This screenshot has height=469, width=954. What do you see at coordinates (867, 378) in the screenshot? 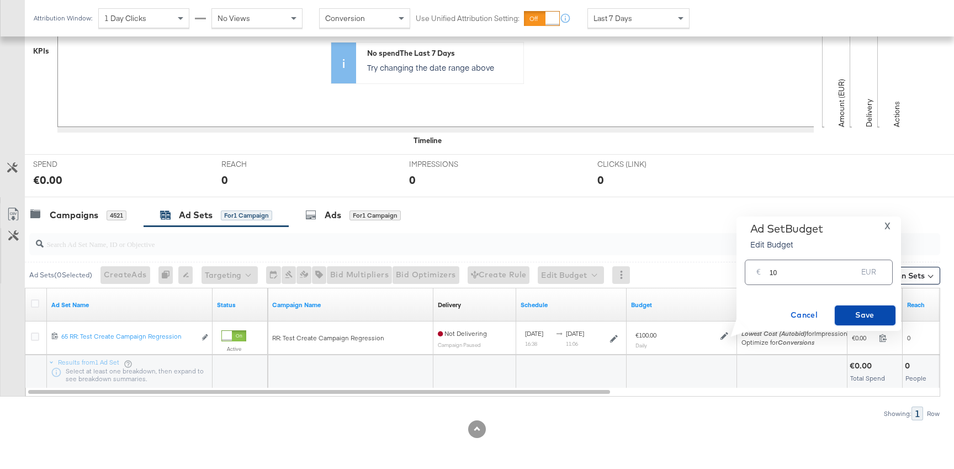
I see `span: Total Spend` at bounding box center [867, 378].